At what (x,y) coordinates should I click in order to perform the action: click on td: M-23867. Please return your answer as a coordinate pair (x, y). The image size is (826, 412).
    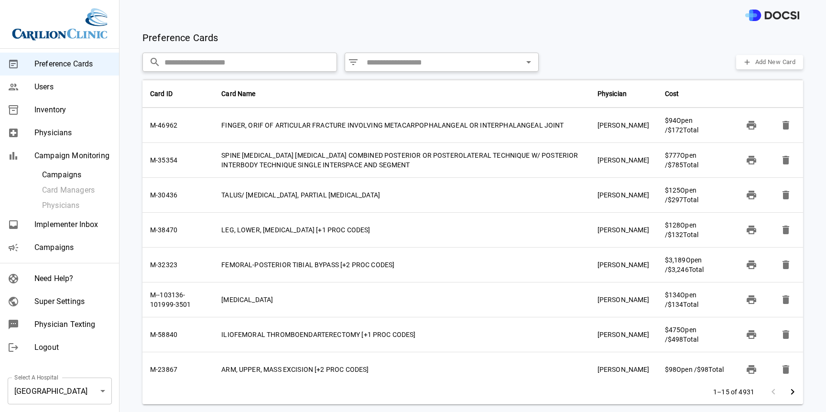
    Looking at the image, I should click on (178, 369).